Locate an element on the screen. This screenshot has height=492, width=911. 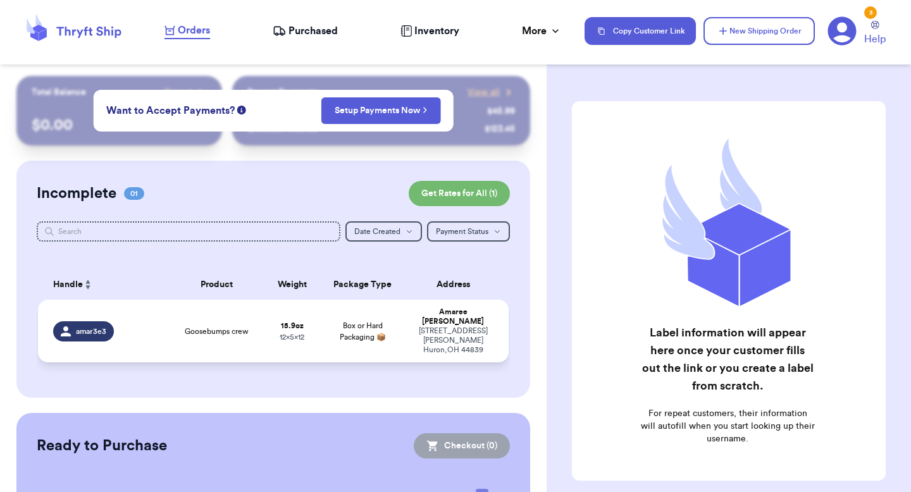
div: More is located at coordinates (542, 31).